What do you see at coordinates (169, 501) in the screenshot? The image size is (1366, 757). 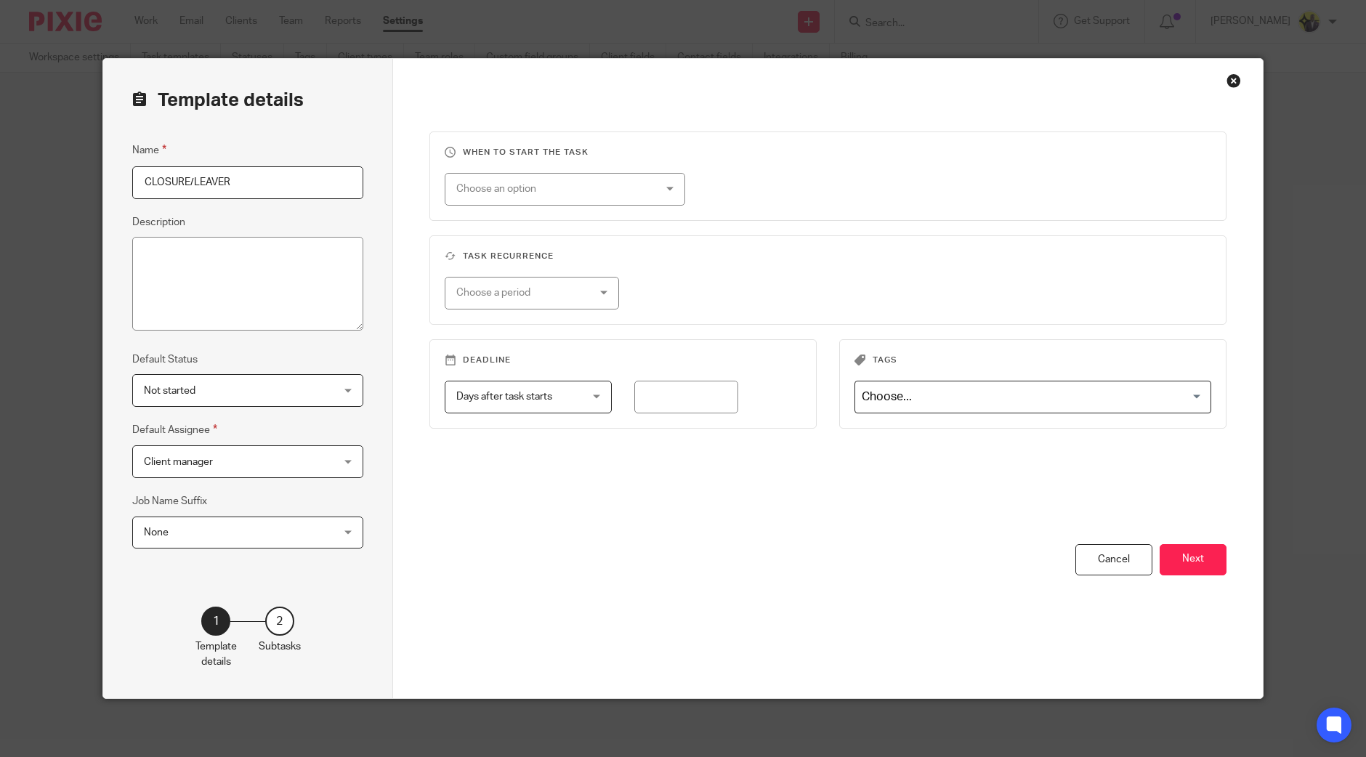 I see `label: Job Name Suffix` at bounding box center [169, 501].